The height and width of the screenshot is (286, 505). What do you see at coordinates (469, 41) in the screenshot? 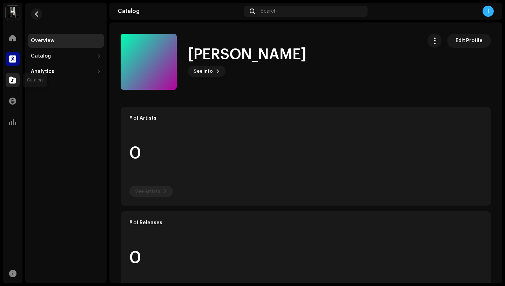
I see `button: Edit Profile` at bounding box center [469, 41].